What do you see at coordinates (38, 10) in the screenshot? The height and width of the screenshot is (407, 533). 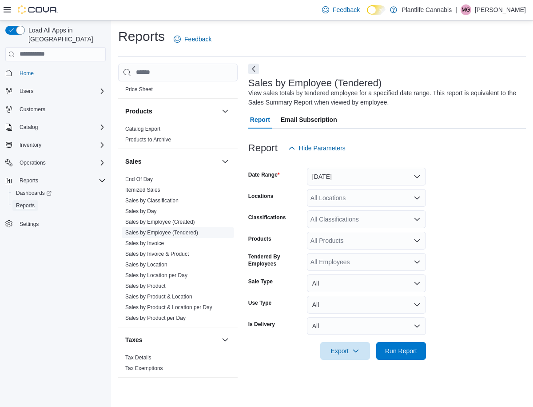 I see `img: Cova` at bounding box center [38, 10].